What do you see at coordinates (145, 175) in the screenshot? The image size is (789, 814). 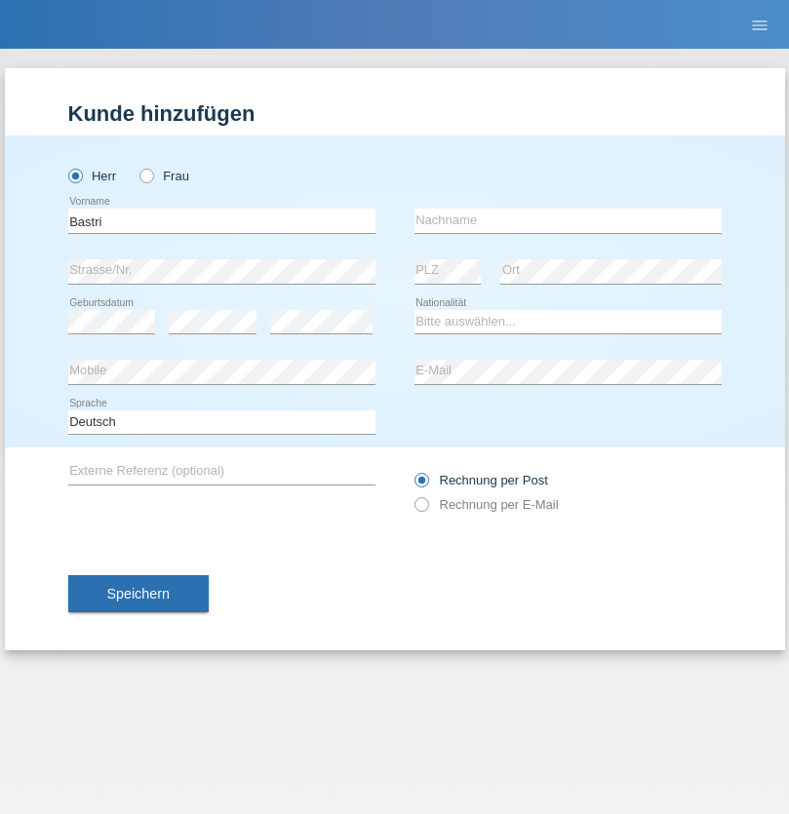 I see `input: Frau` at bounding box center [145, 175].